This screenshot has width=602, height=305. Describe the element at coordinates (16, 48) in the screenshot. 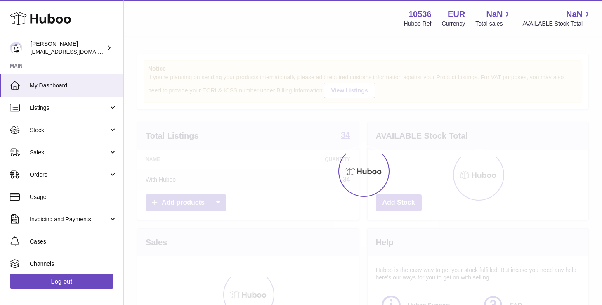

I see `img: riberoyepescamila@hotmail.com` at that location.